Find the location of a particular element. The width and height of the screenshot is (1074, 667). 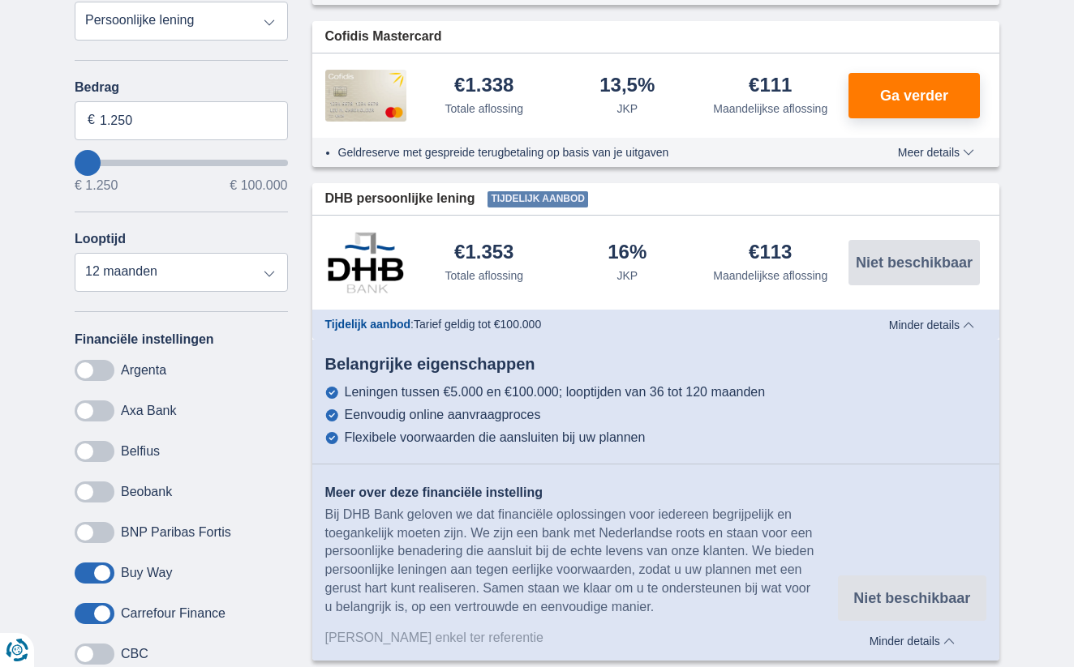

img: product.pl.alt DHB Bank is located at coordinates (366, 263).